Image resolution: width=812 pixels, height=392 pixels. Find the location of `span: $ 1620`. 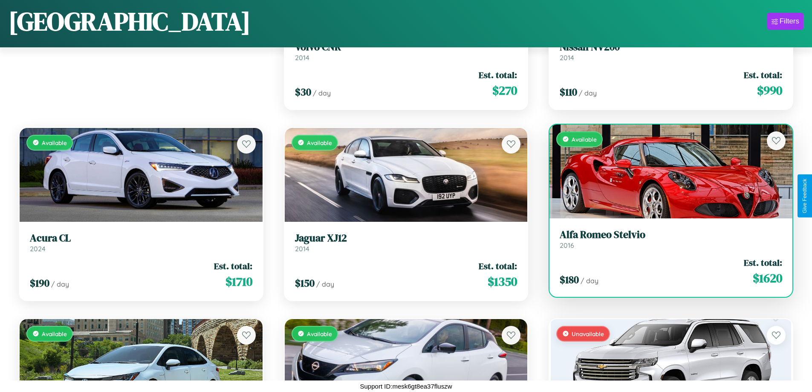

span: $ 1620 is located at coordinates (767, 278).